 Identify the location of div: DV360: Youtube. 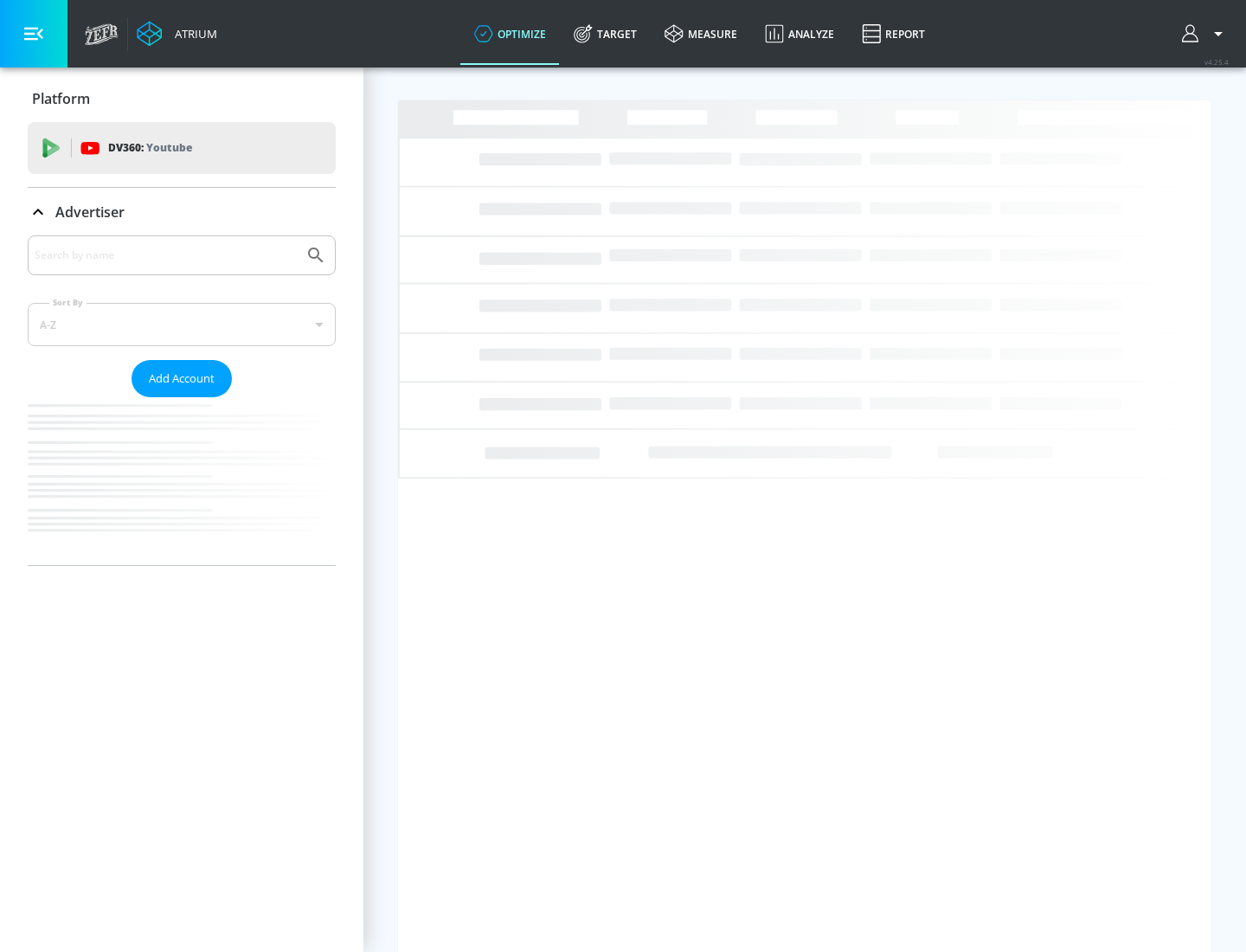
(182, 148).